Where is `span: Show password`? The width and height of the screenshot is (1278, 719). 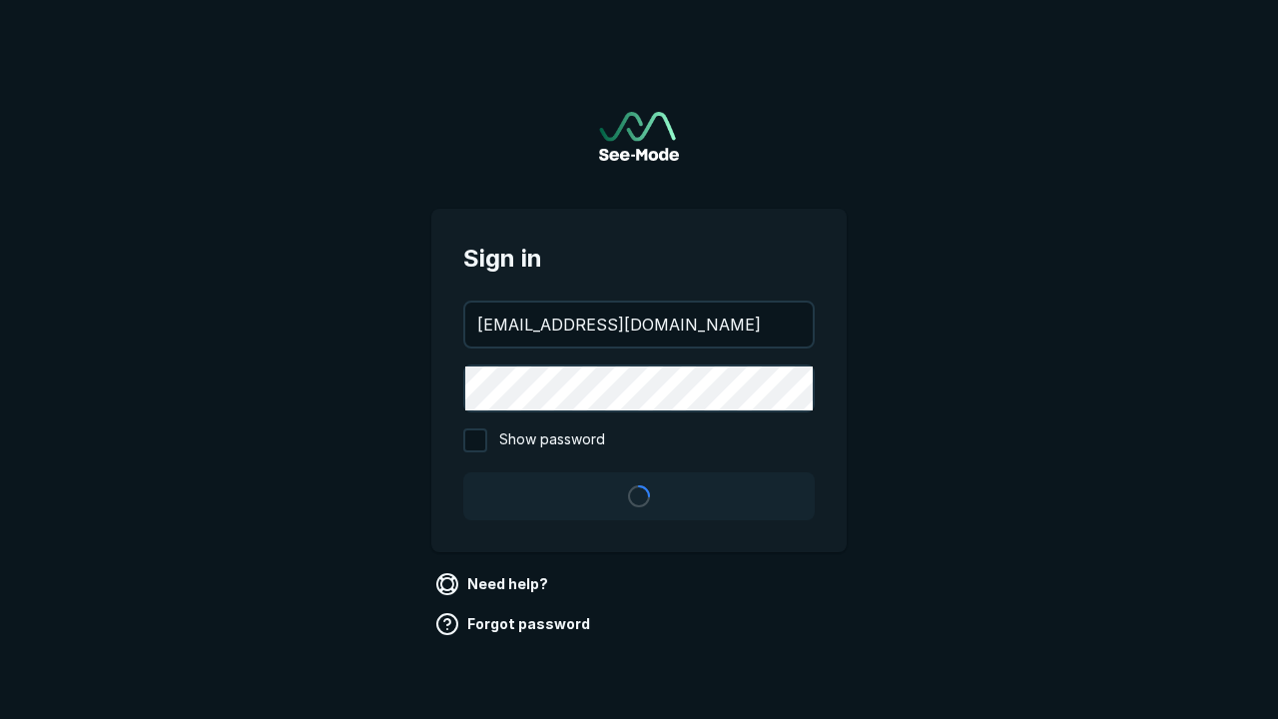 span: Show password is located at coordinates (552, 440).